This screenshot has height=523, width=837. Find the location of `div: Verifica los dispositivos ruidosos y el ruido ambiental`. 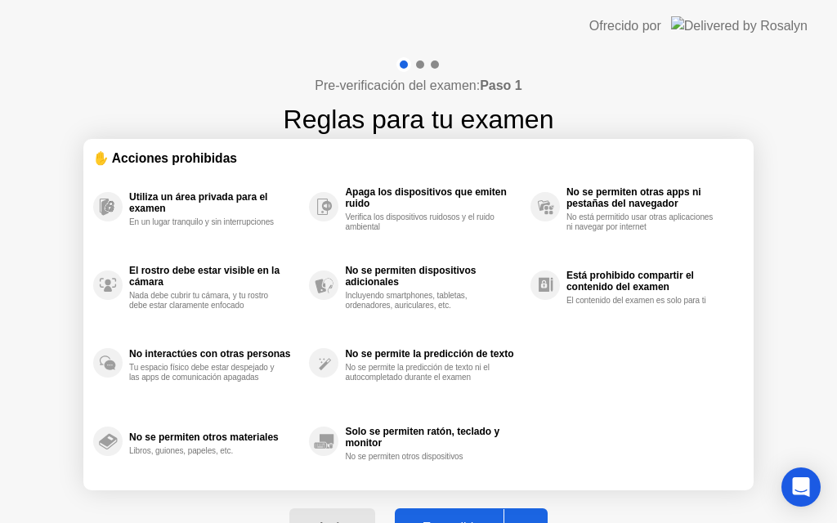

div: Verifica los dispositivos ruidosos y el ruido ambiental is located at coordinates (422, 222).